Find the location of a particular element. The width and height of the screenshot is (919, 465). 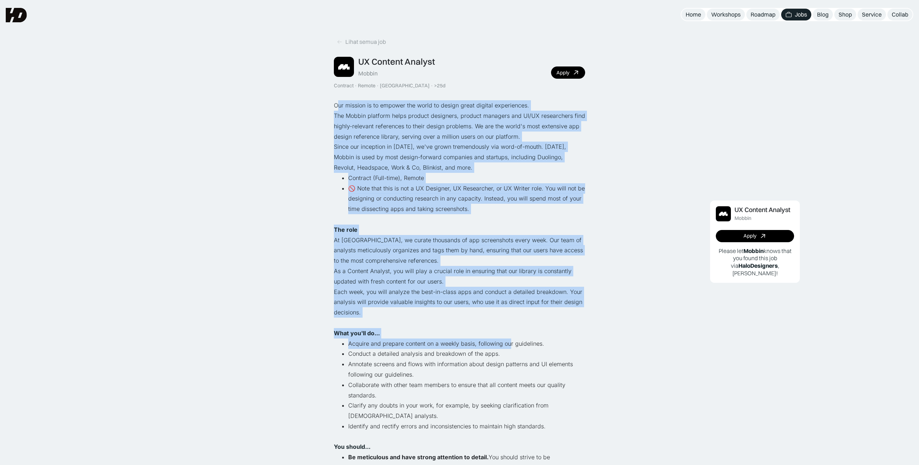

strong: You should... is located at coordinates (352, 446).